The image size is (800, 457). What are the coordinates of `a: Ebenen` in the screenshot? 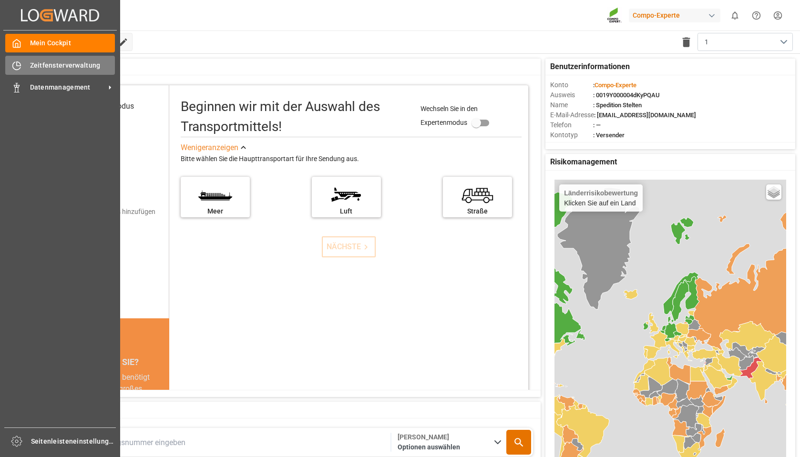 It's located at (774, 192).